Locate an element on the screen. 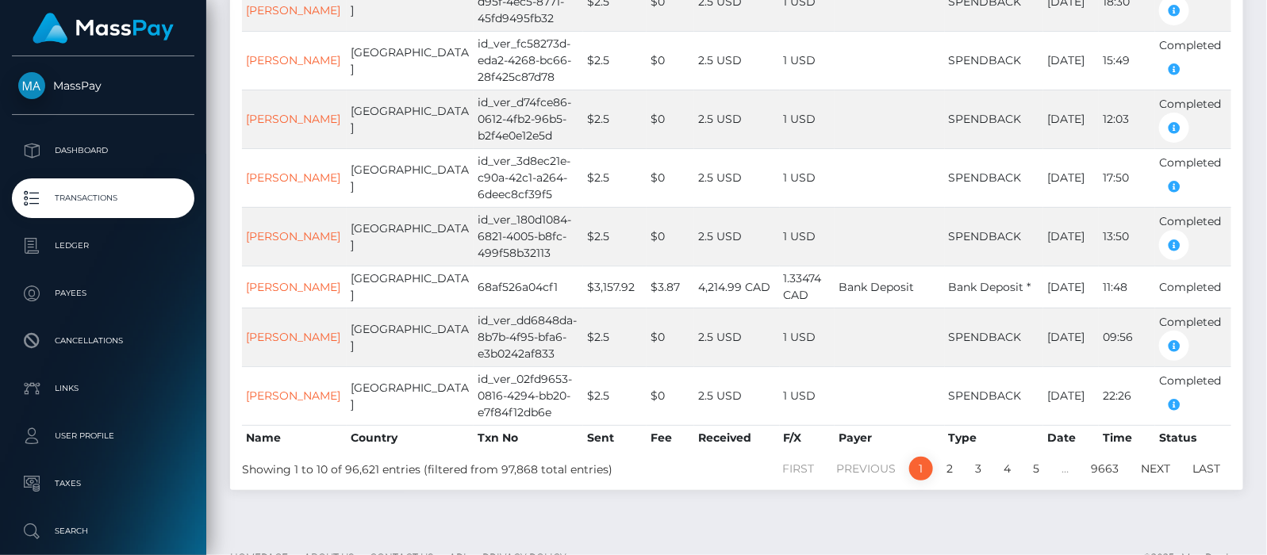 This screenshot has width=1267, height=555. th: Date is located at coordinates (1071, 438).